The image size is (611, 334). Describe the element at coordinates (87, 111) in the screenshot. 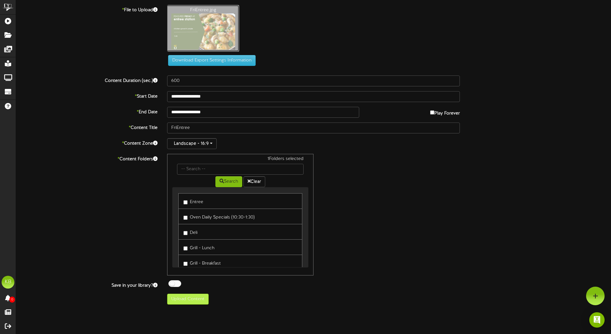

I see `label: End Date` at that location.